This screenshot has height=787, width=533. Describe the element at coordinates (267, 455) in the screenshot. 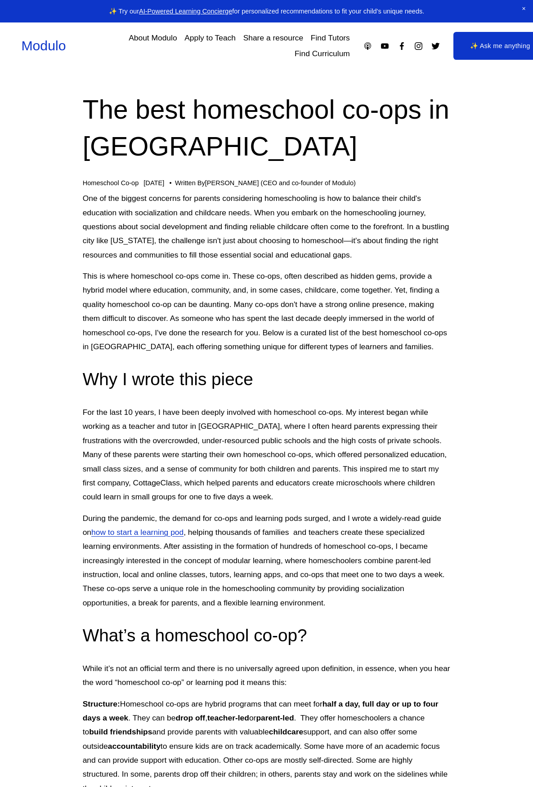

I see `p: For the last 10 years, I have been deeply involved with homeschool co-ops. My interest began whil...` at that location.